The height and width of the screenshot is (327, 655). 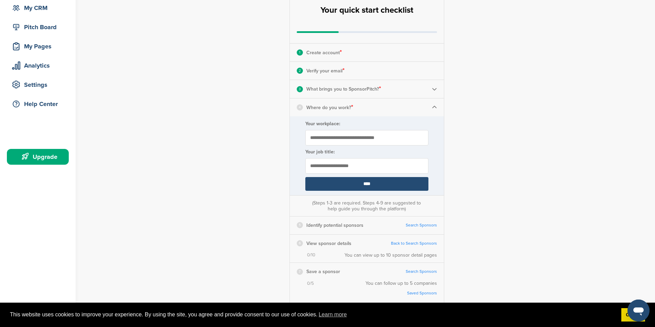 I want to click on div: 7, so click(x=300, y=272).